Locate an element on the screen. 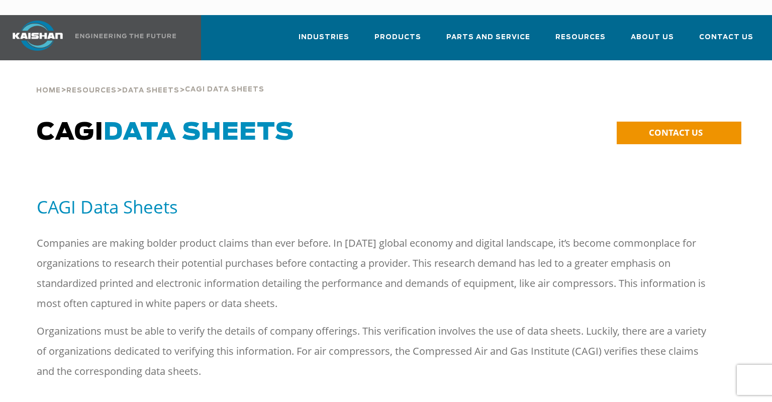  span: Contact Us is located at coordinates (726, 37).